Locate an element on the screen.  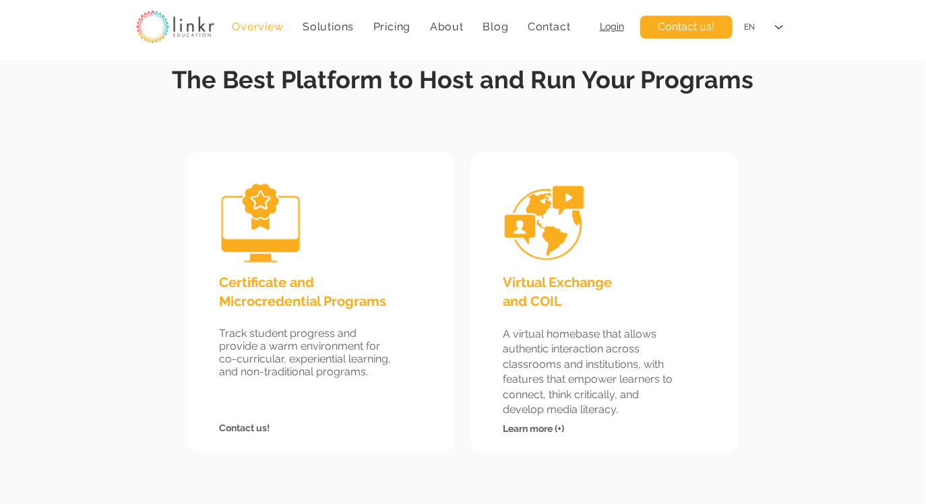
img: Icon Certificate and Microcredential Programs.png is located at coordinates (261, 223).